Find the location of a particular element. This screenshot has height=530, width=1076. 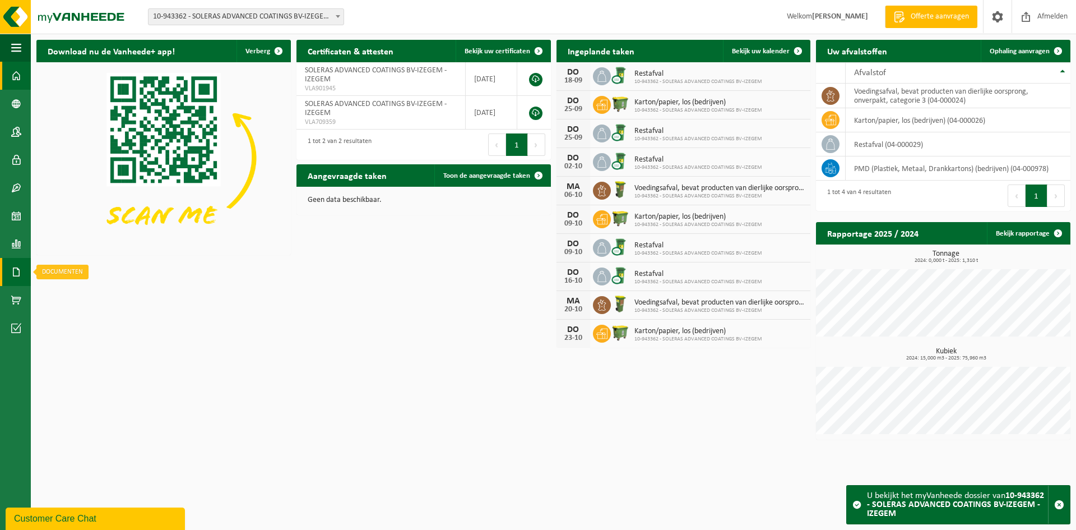

h3: Tonnage is located at coordinates (946, 257).